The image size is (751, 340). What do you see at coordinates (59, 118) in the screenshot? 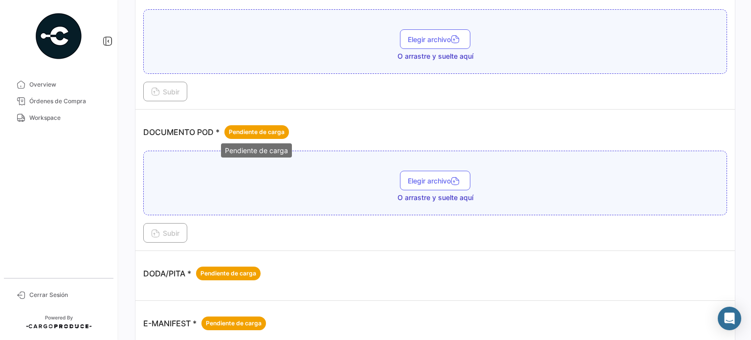
I see `a: Workspace` at bounding box center [59, 118].